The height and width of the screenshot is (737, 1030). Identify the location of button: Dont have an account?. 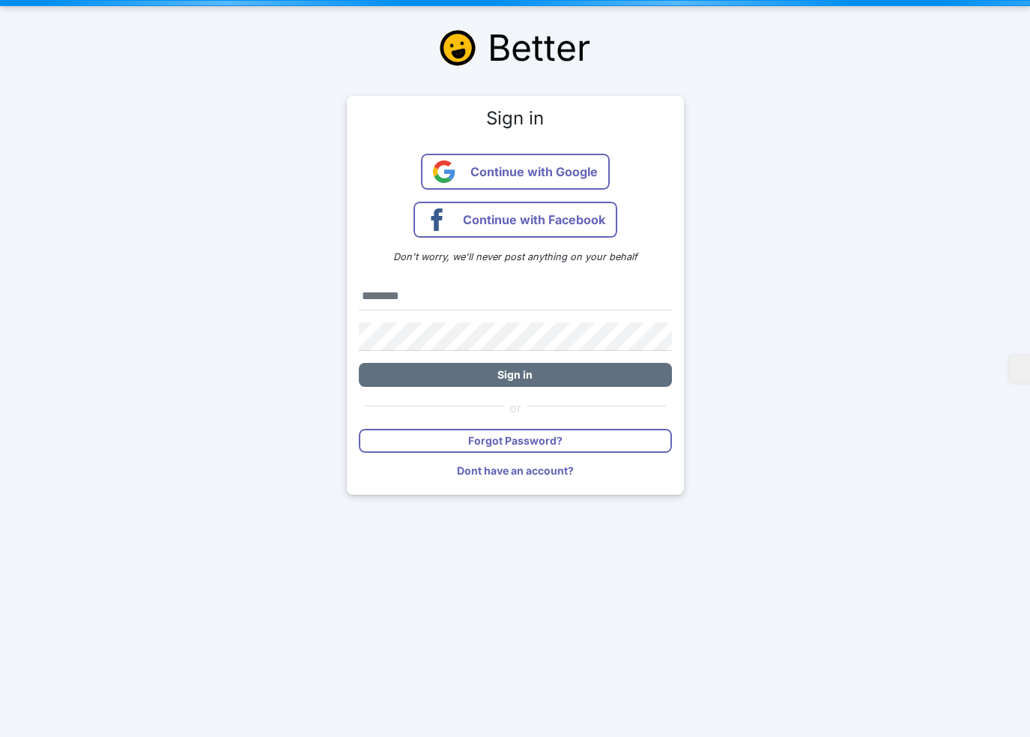
(515, 471).